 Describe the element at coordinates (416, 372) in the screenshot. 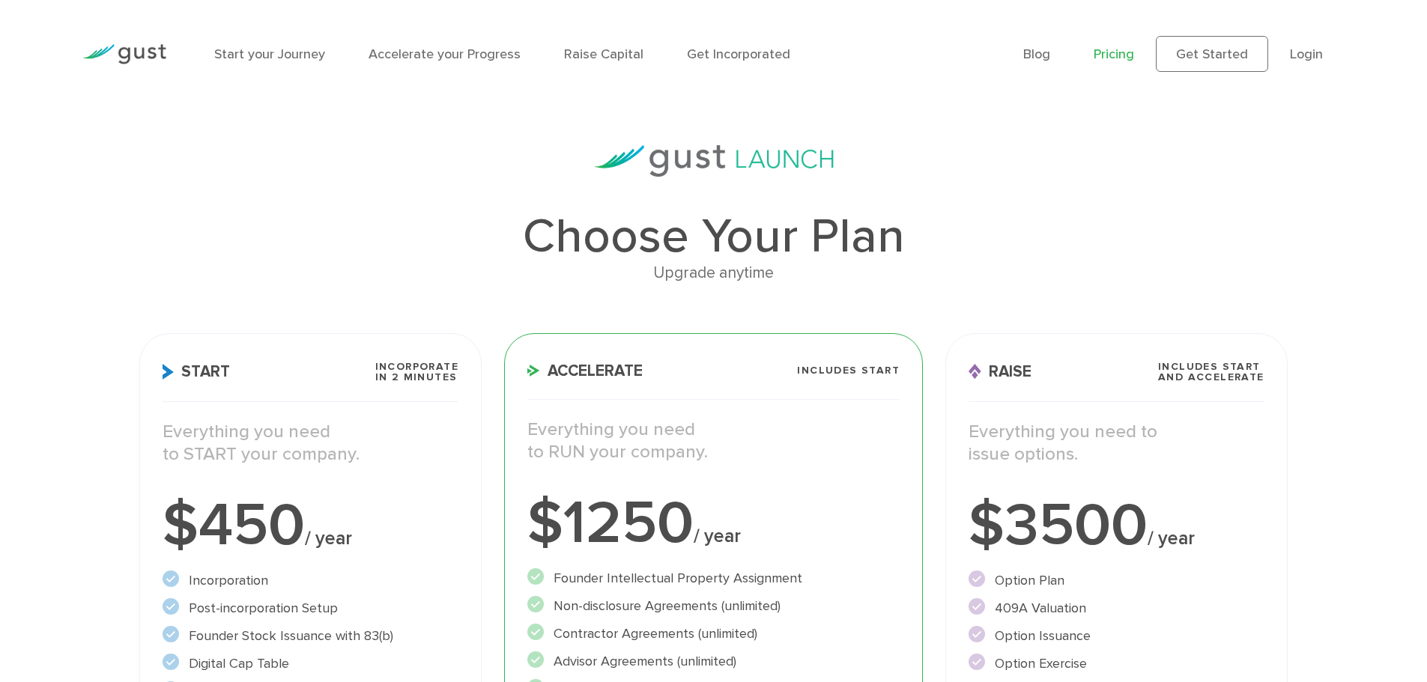

I see `span: Incorporate in 2 Minutes` at that location.